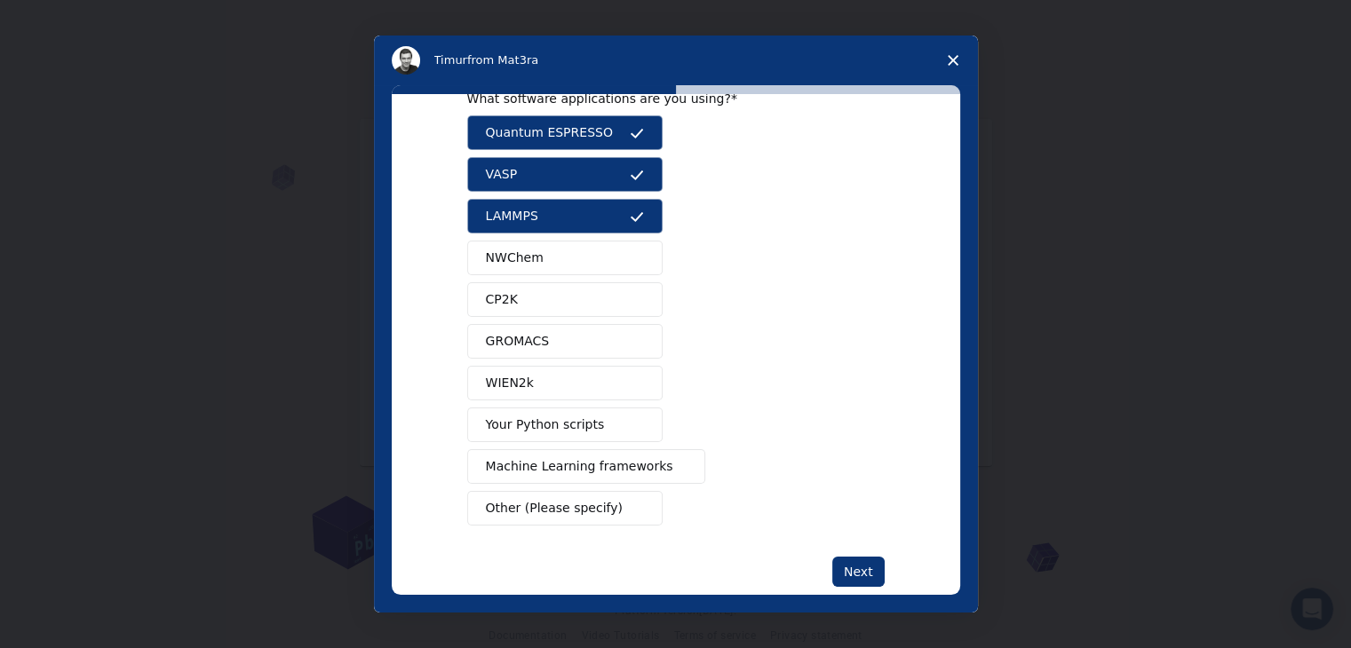 This screenshot has width=1351, height=648. What do you see at coordinates (565, 383) in the screenshot?
I see `button: WIEN2k` at bounding box center [565, 383].